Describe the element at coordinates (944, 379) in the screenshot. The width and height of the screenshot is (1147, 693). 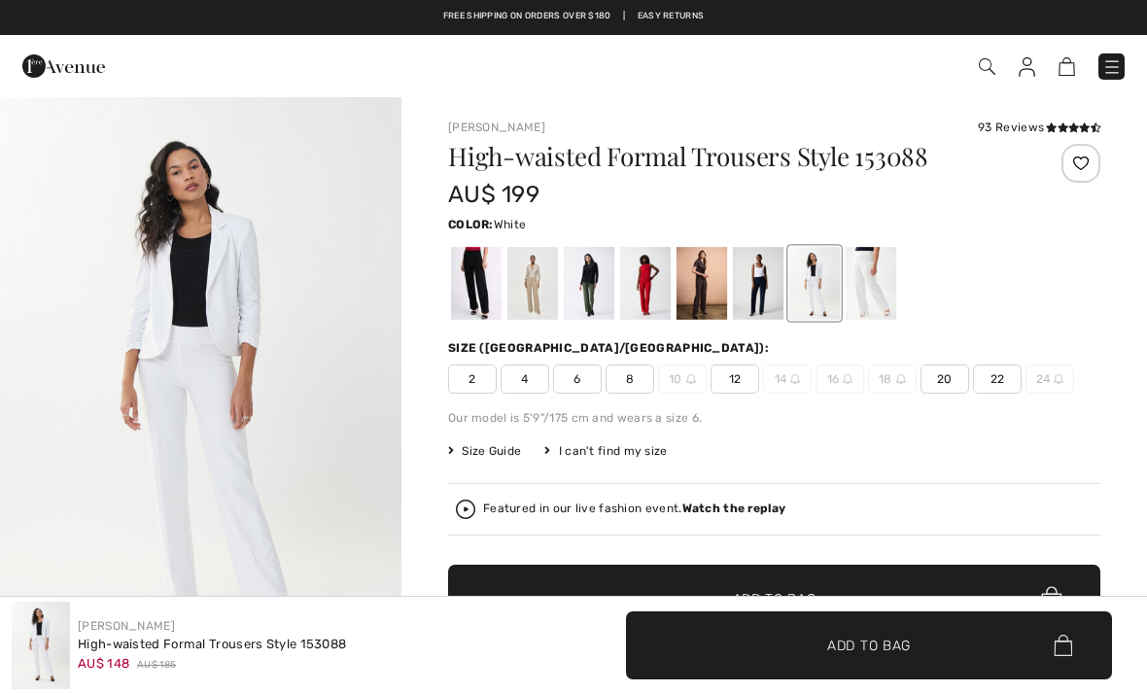
I see `span: 20` at that location.